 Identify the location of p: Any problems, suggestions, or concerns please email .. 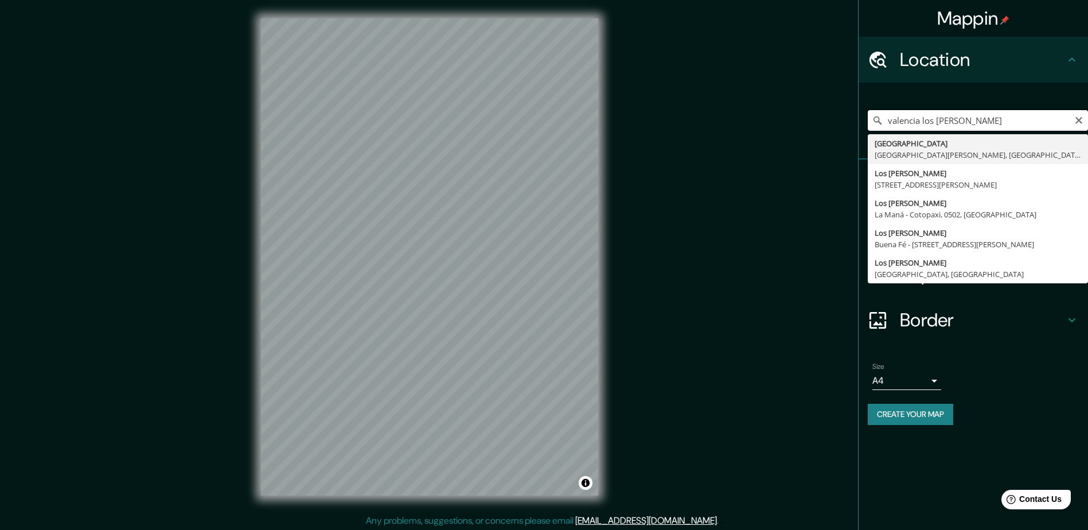
(542, 521).